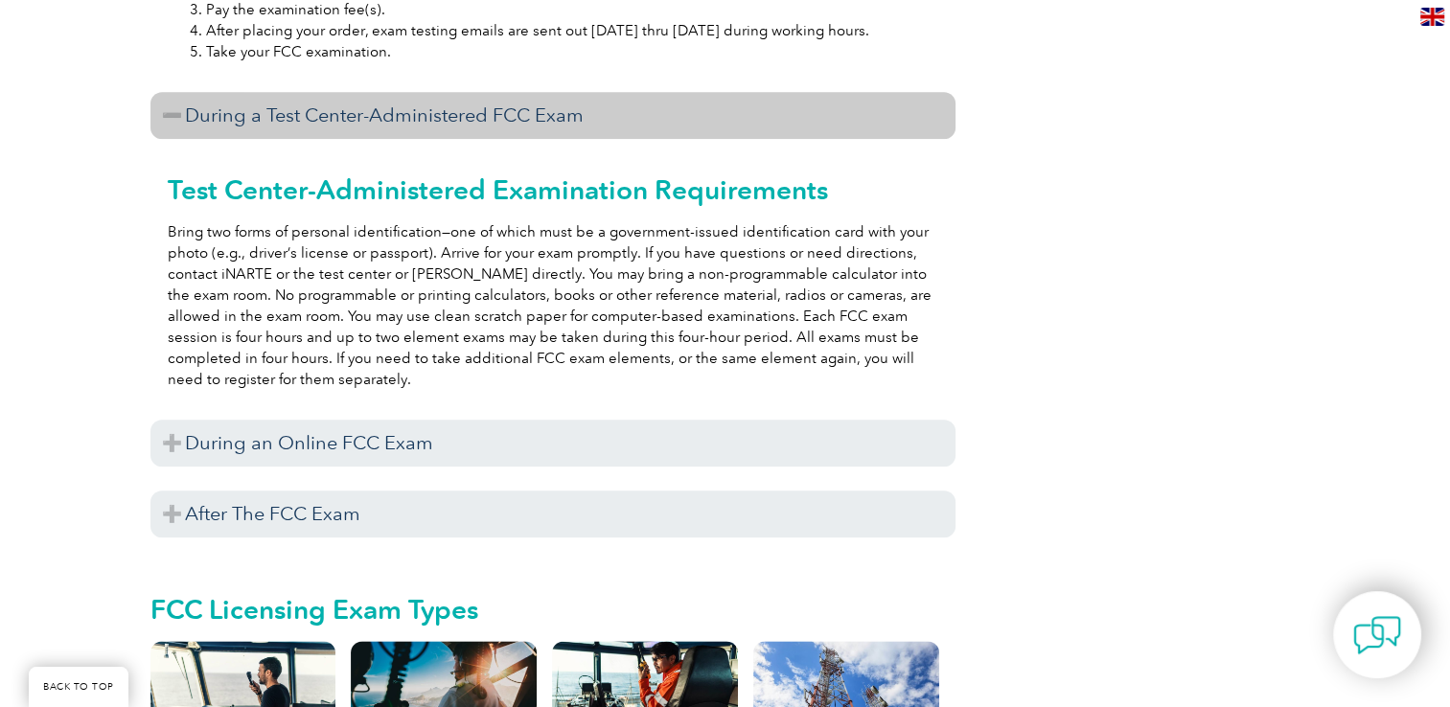 Image resolution: width=1450 pixels, height=707 pixels. I want to click on h3: During an Online FCC Exam, so click(553, 443).